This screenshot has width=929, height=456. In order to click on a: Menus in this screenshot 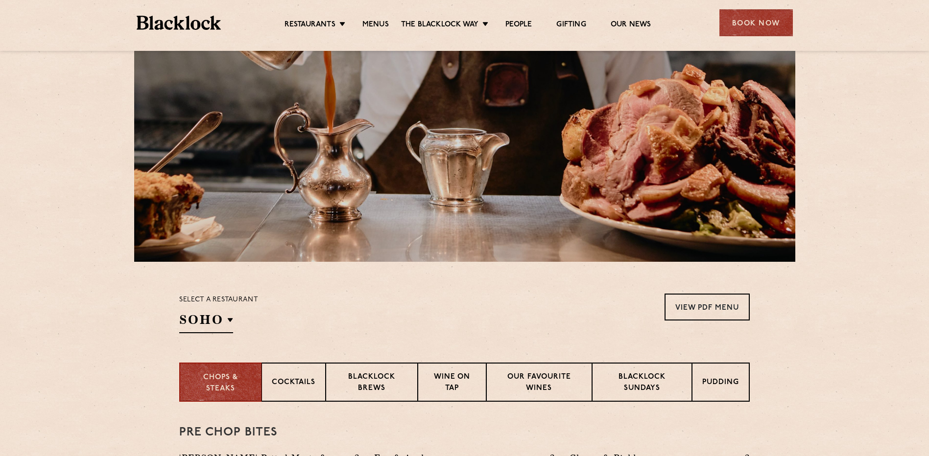, I will do `click(375, 25)`.